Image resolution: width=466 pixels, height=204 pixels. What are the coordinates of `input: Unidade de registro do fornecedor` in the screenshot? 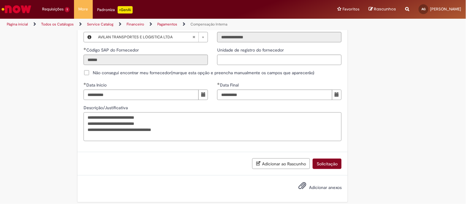 It's located at (280, 60).